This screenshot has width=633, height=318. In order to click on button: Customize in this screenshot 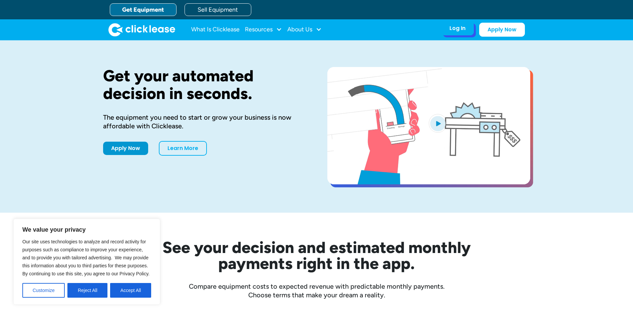, I will do `click(43, 291)`.